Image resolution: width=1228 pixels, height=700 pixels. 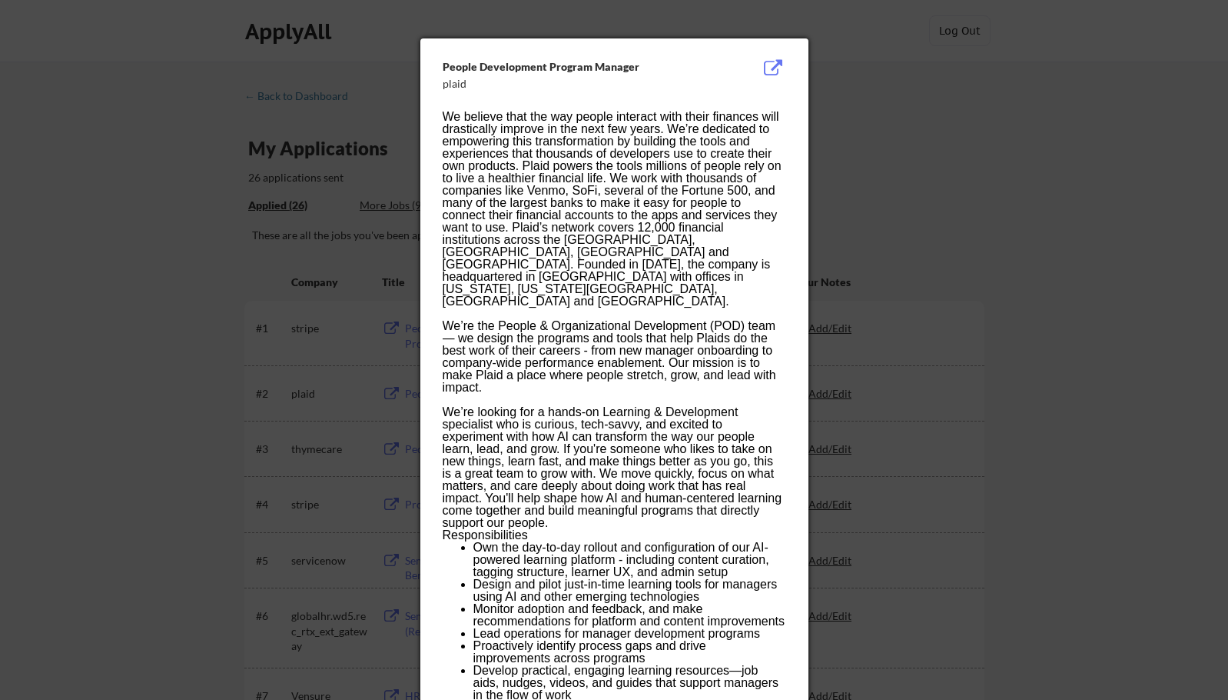 What do you see at coordinates (630, 615) in the screenshot?
I see `li: Monitor adoption and feedback, and make recommendations for platform and content improvements` at bounding box center [630, 615].